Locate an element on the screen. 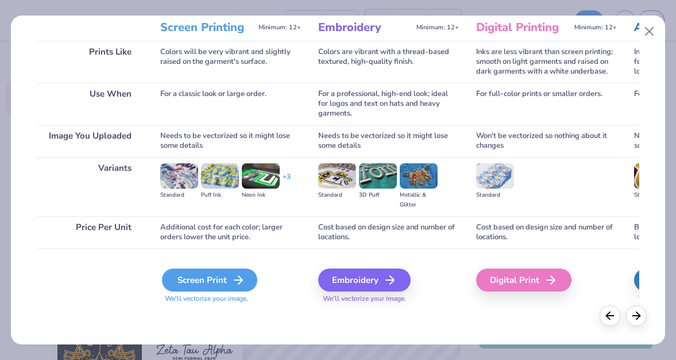 This screenshot has width=676, height=360. div: Won't be vectorized so nothing about it changes is located at coordinates (546, 141).